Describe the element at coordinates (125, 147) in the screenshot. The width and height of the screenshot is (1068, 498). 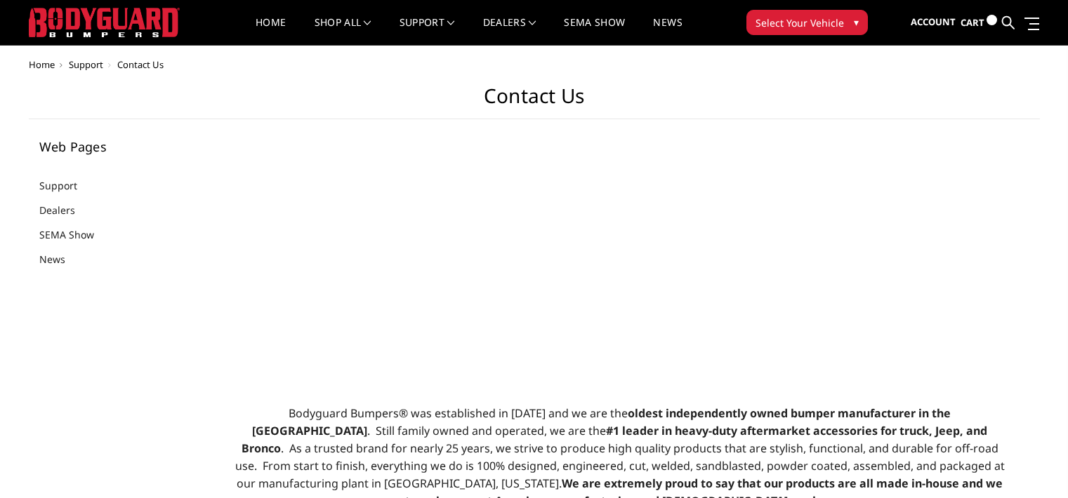
I see `h5: Web Pages` at that location.